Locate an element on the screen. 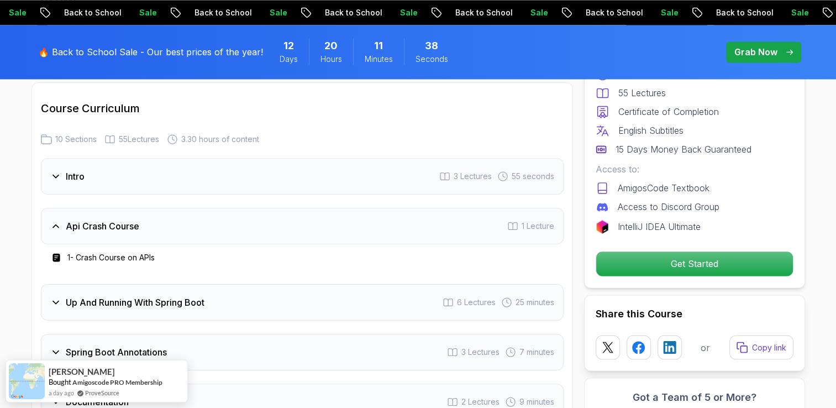 This screenshot has width=836, height=408. p: 🔥 Back to School Sale - Our best prices of the year! is located at coordinates (150, 52).